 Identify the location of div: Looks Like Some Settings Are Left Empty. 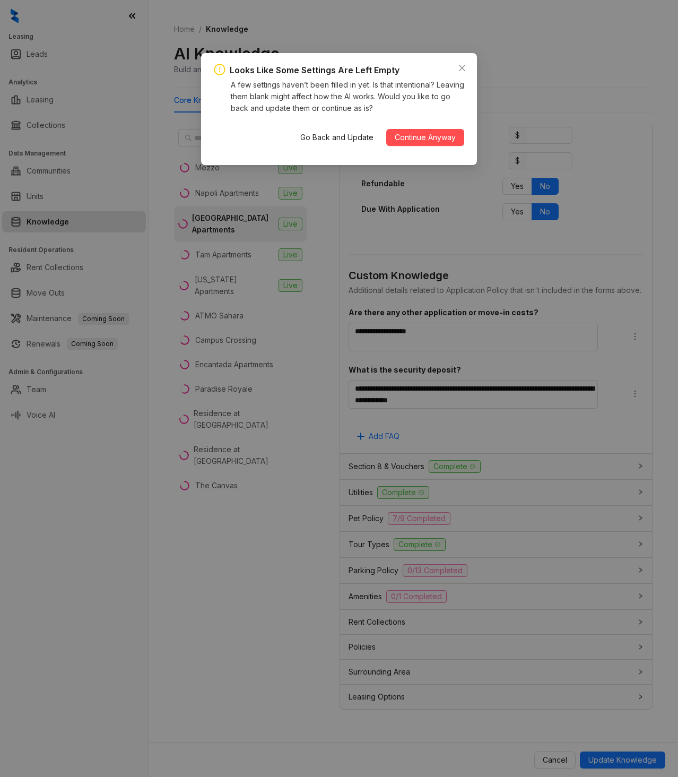
(315, 70).